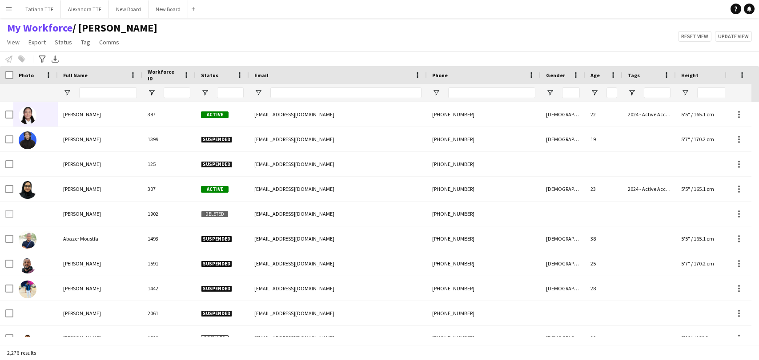 This screenshot has width=759, height=360. Describe the element at coordinates (571, 93) in the screenshot. I see `input: Gender Filter Input` at that location.